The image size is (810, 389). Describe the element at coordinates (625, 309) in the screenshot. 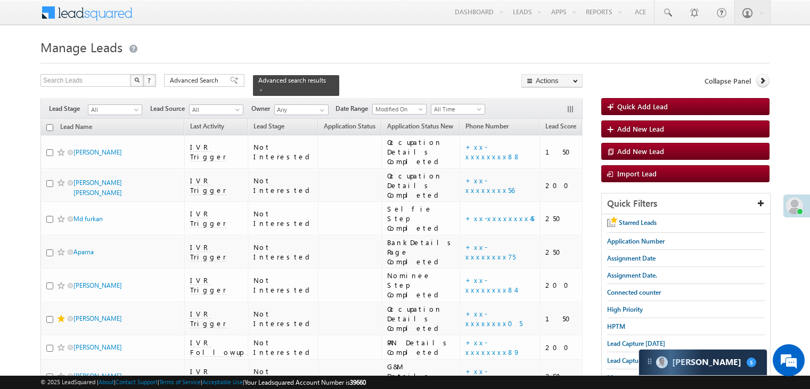

I see `span: High Priority` at that location.